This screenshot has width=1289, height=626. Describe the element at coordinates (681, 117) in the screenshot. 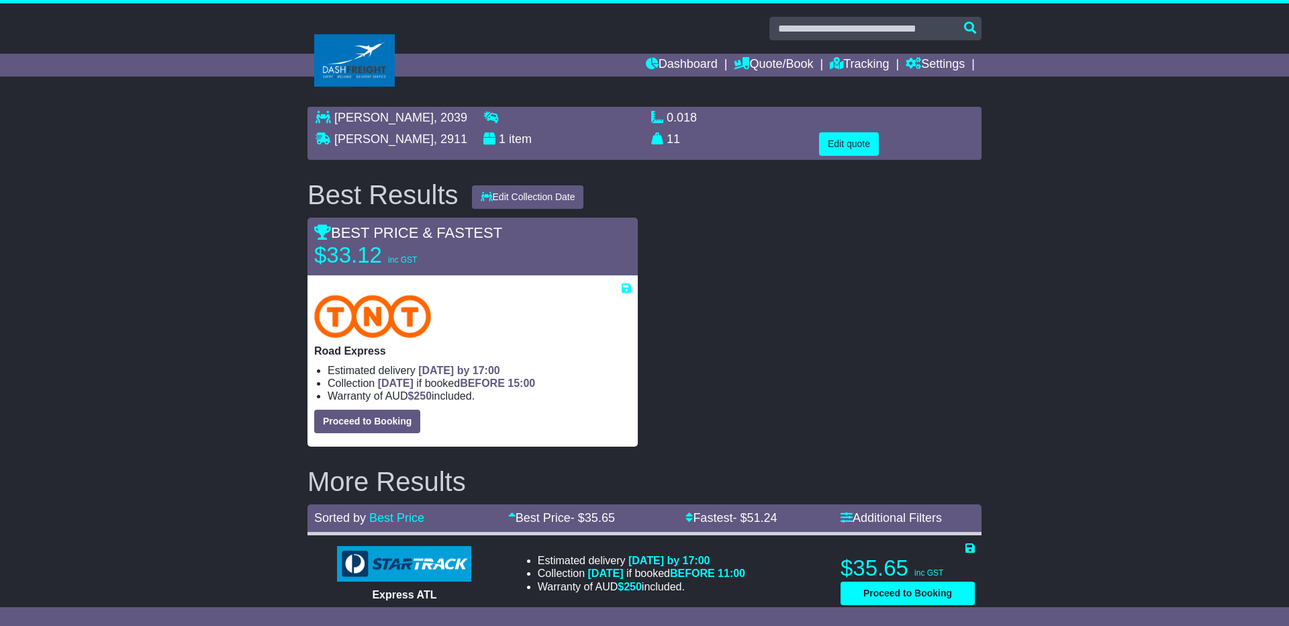

I see `span: 0.018` at that location.